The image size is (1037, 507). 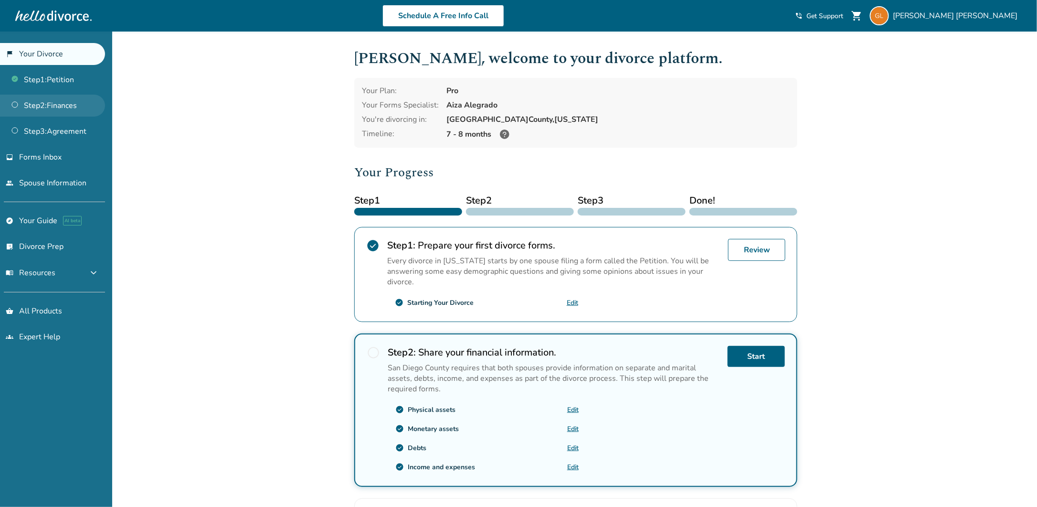 What do you see at coordinates (440, 302) in the screenshot?
I see `div: Starting Your Divorce` at bounding box center [440, 302].